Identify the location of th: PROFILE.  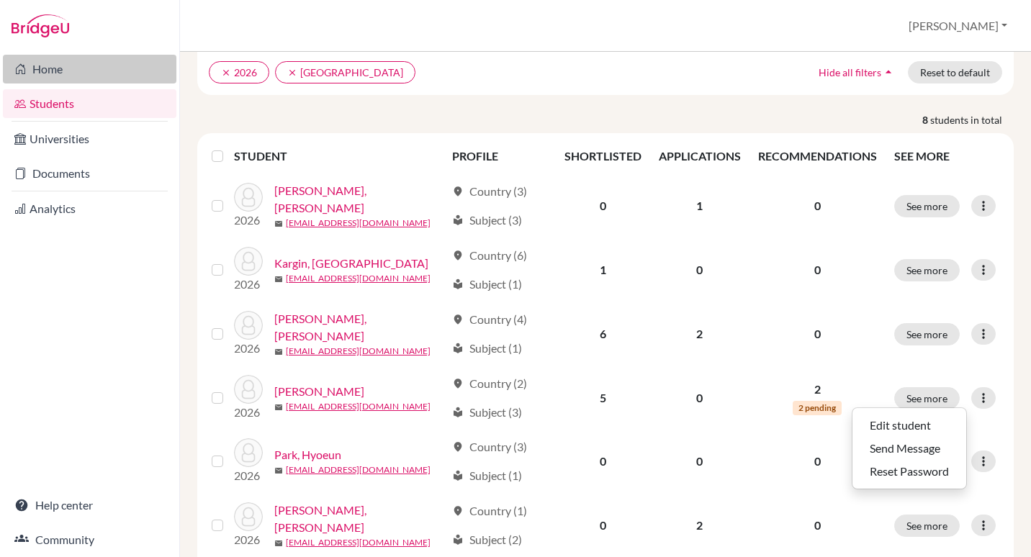
(499, 156).